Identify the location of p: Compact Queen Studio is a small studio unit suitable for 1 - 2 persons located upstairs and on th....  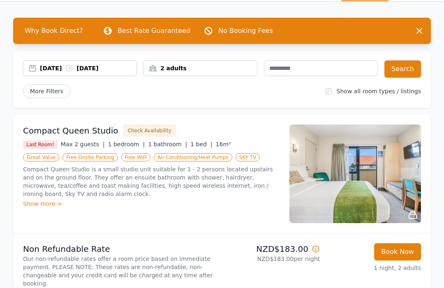
(151, 182).